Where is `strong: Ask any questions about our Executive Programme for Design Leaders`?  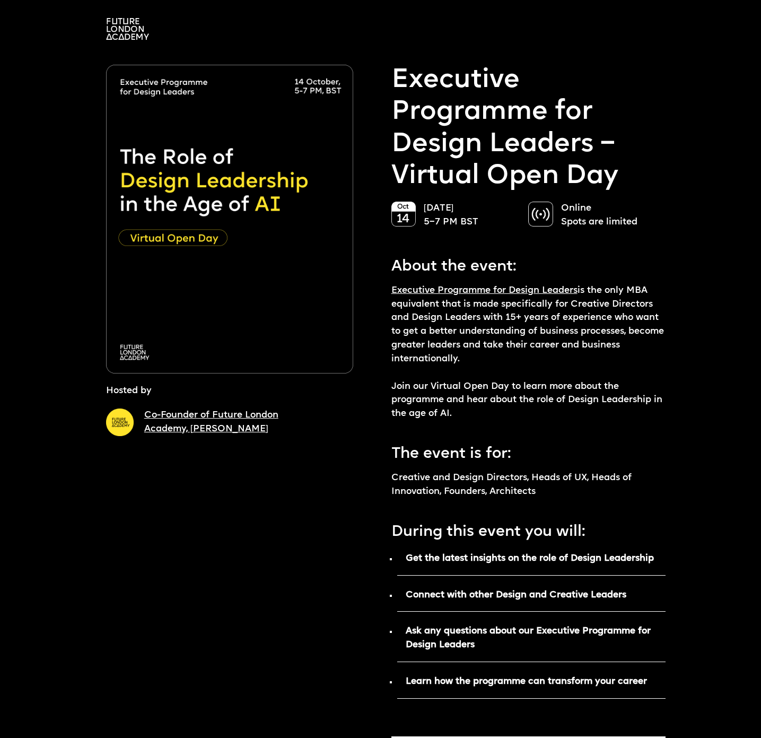
strong: Ask any questions about our Executive Programme for Design Leaders is located at coordinates (528, 638).